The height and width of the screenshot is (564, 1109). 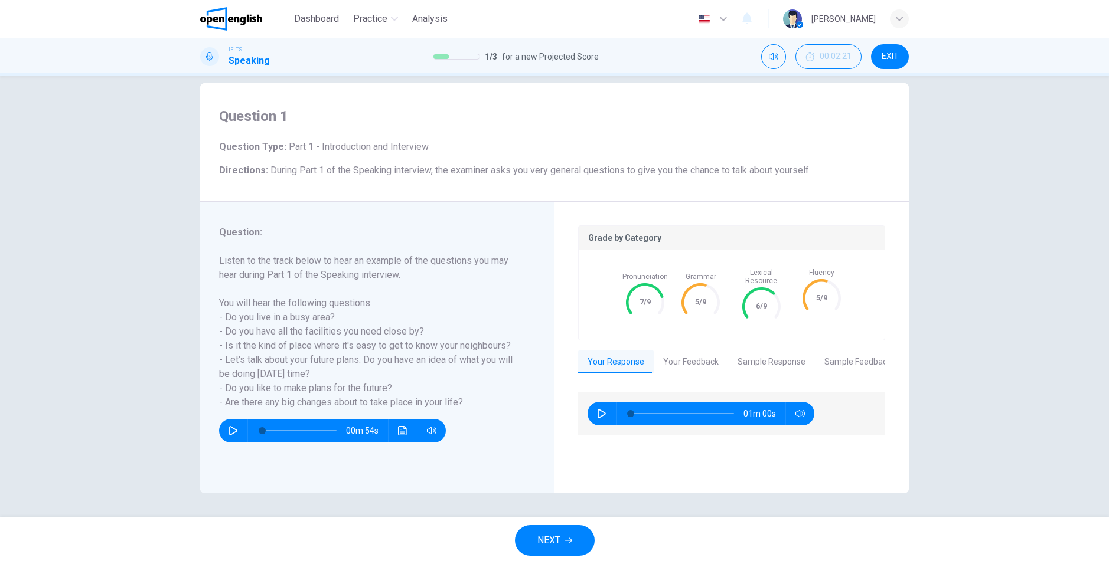 What do you see at coordinates (540, 170) in the screenshot?
I see `span: During Part 1 of the Speaking interview, the examiner asks you very general questions to give you...` at bounding box center [540, 170].